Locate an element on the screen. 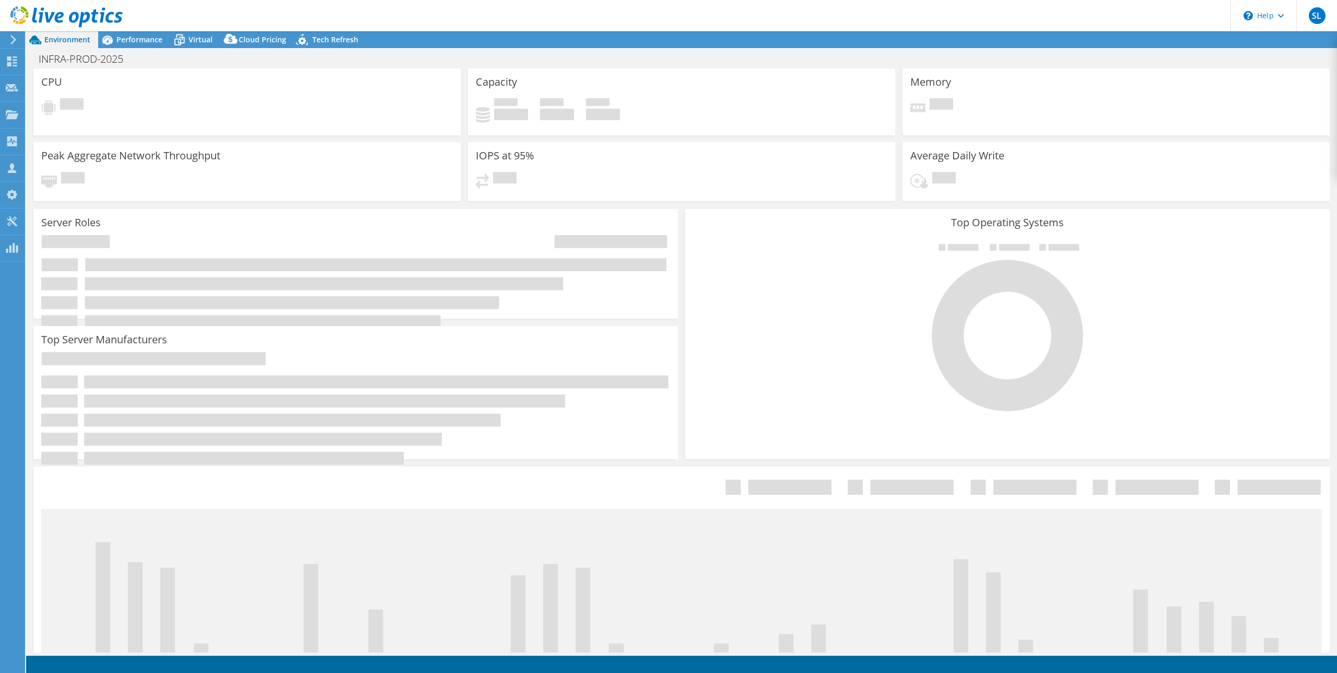  h3: Peak Aggregate Network Throughput is located at coordinates (131, 156).